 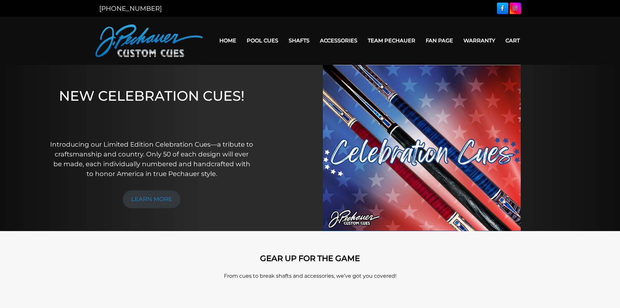 I want to click on p: Introducing our Limited Edition Celebration Cues—a tribute to craftsmanship and country. Only 50 ..., so click(x=152, y=159).